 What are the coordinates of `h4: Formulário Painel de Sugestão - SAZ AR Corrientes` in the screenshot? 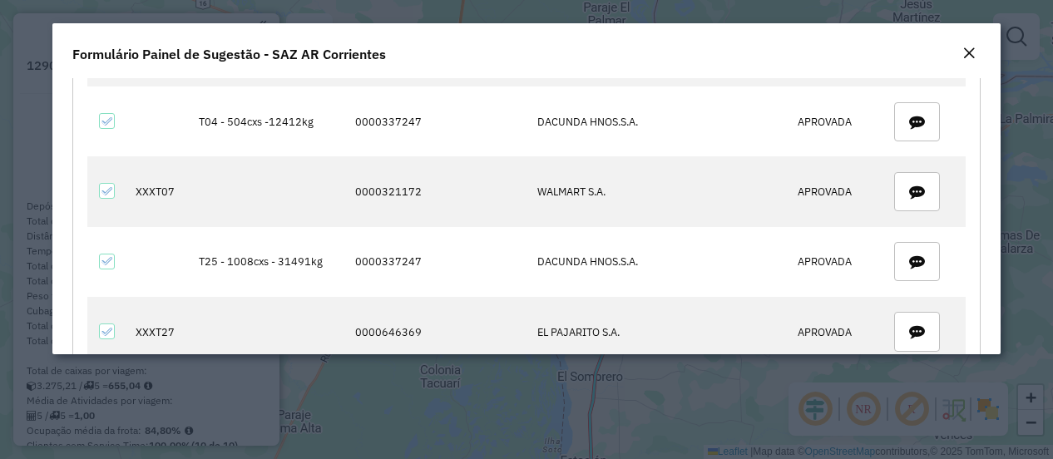 It's located at (229, 54).